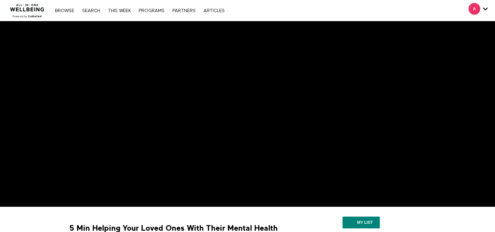 This screenshot has height=232, width=495. Describe the element at coordinates (361, 222) in the screenshot. I see `button: My list` at that location.